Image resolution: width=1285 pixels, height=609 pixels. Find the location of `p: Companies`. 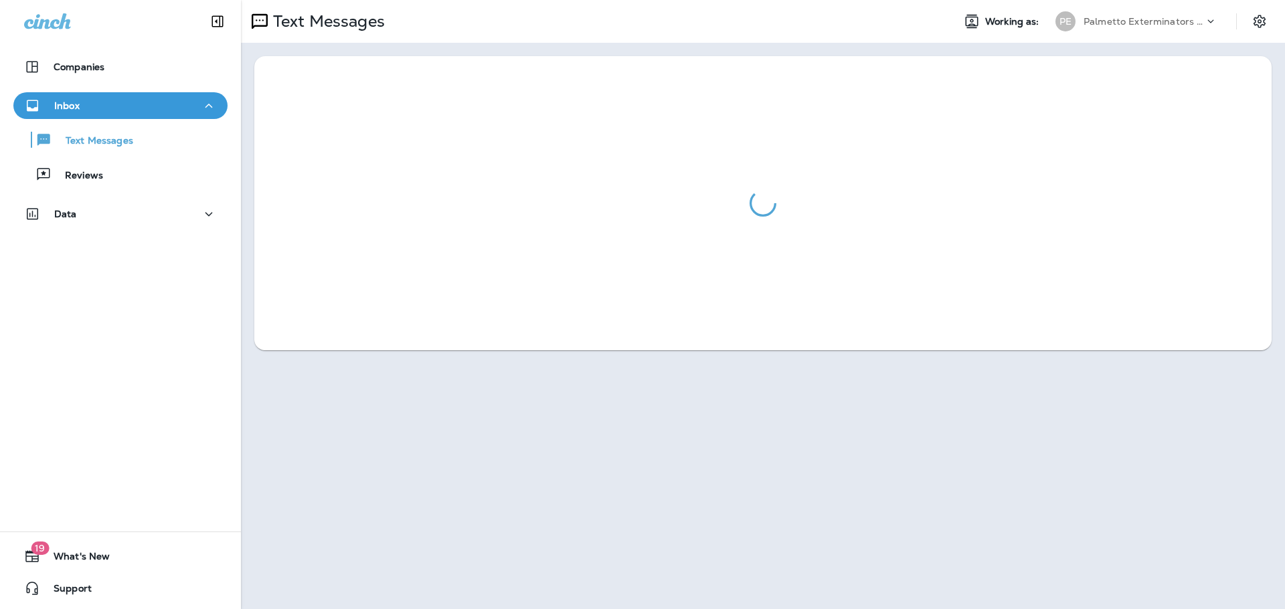

p: Companies is located at coordinates (79, 67).